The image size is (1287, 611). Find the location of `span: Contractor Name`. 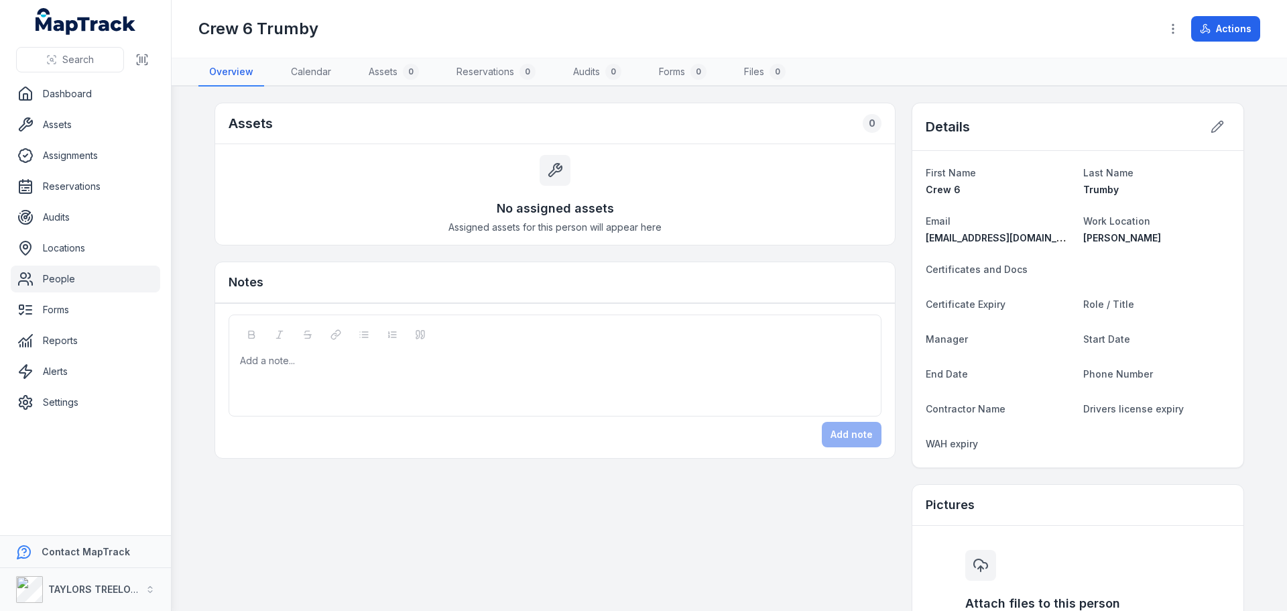

span: Contractor Name is located at coordinates (965, 408).